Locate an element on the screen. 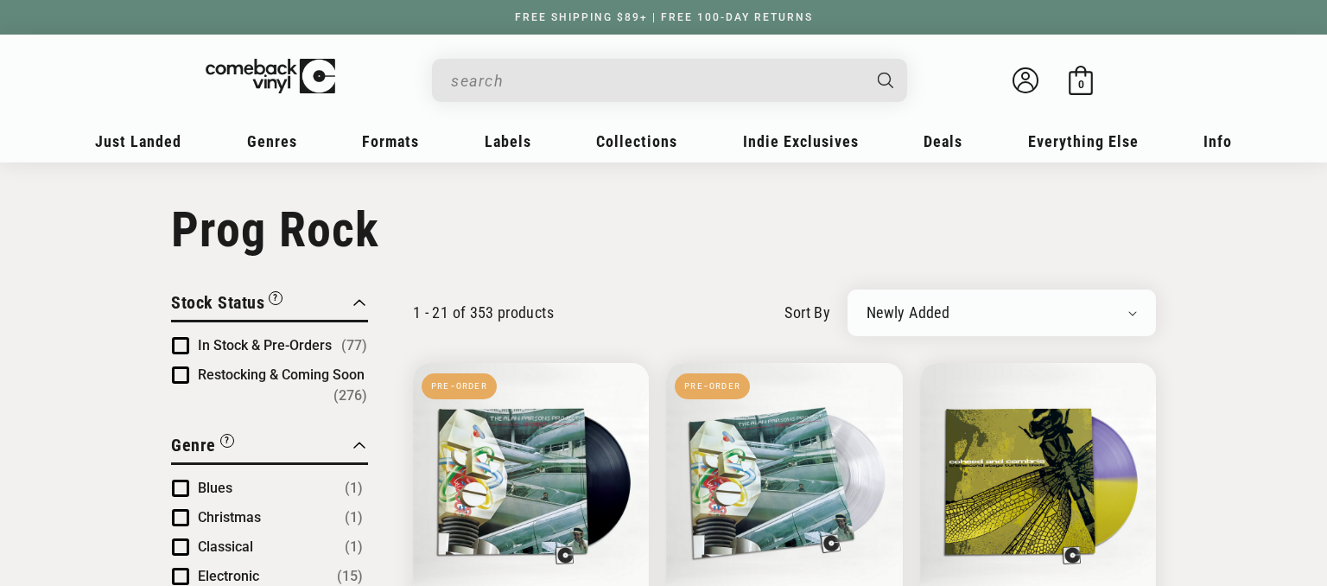  a: FREE SHIPPING $89+ | FREE 100-DAY RETURNS is located at coordinates (663, 17).